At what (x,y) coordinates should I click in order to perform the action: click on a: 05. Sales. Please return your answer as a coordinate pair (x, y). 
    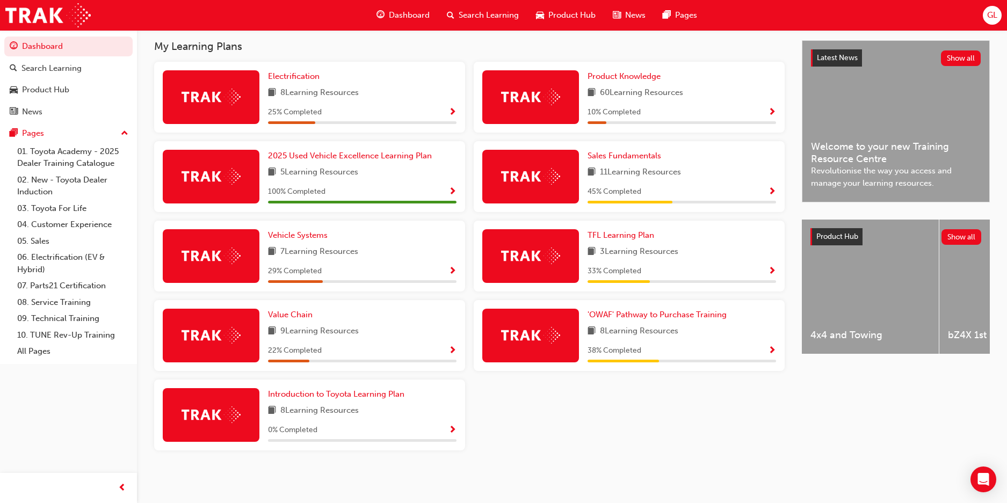
    Looking at the image, I should click on (73, 241).